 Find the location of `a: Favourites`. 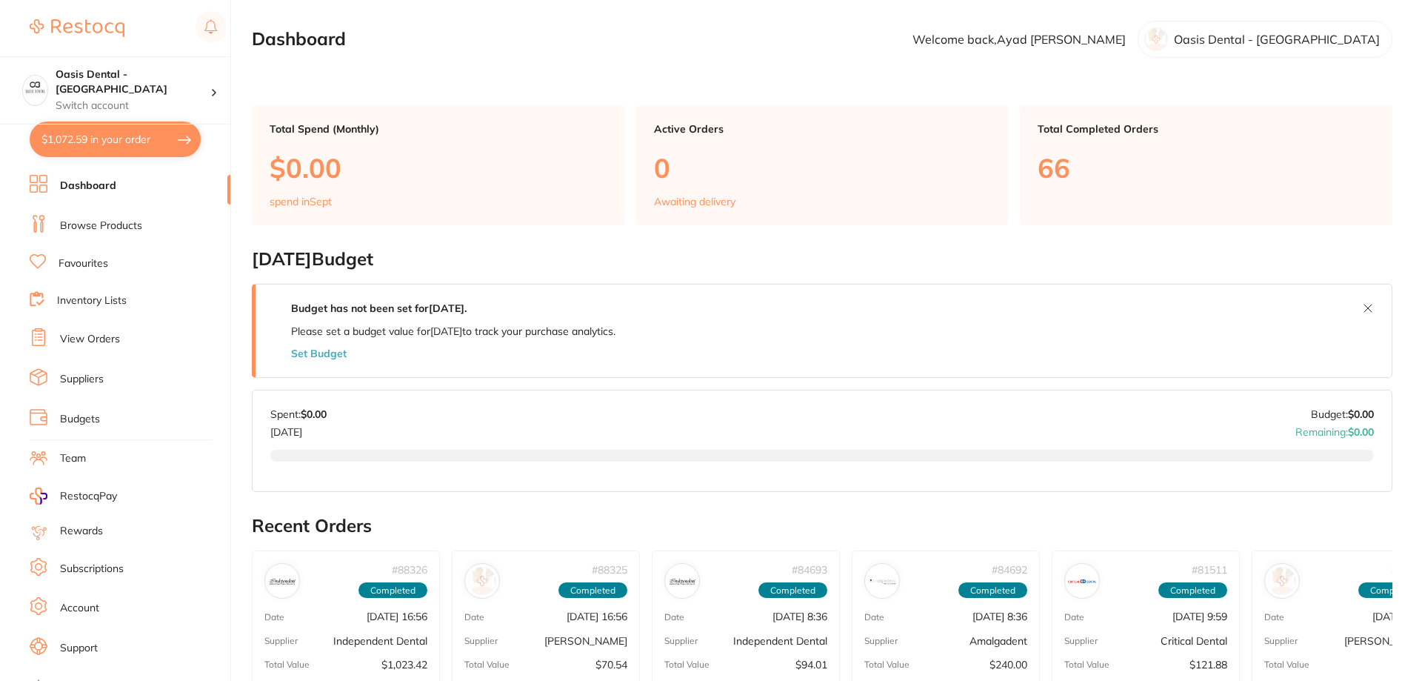

a: Favourites is located at coordinates (83, 264).